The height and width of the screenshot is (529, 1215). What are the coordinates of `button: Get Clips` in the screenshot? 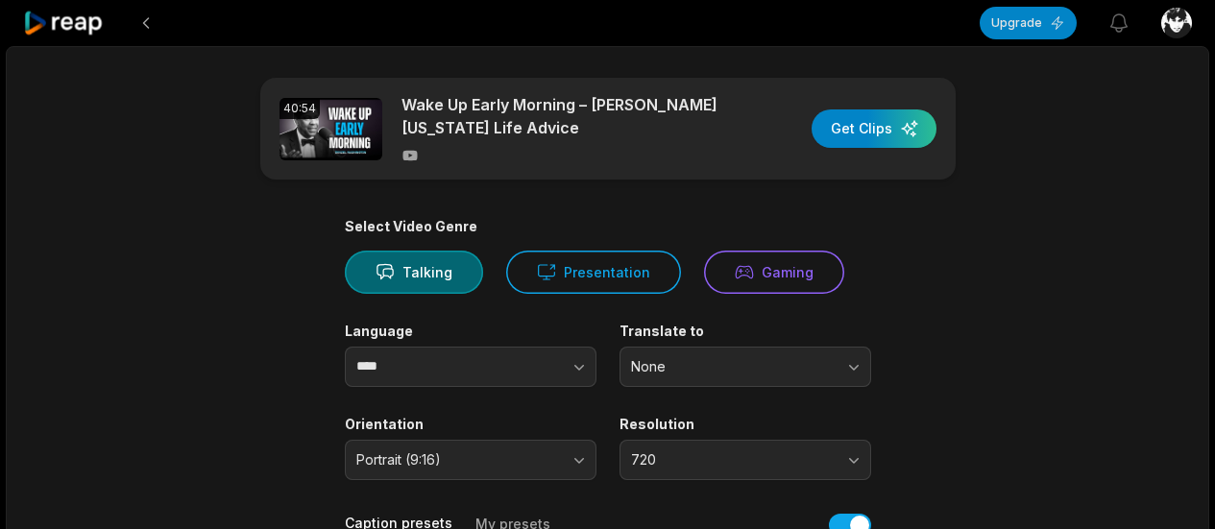 It's located at (874, 129).